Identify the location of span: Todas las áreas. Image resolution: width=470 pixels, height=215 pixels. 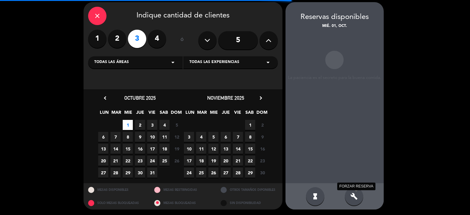
(111, 62).